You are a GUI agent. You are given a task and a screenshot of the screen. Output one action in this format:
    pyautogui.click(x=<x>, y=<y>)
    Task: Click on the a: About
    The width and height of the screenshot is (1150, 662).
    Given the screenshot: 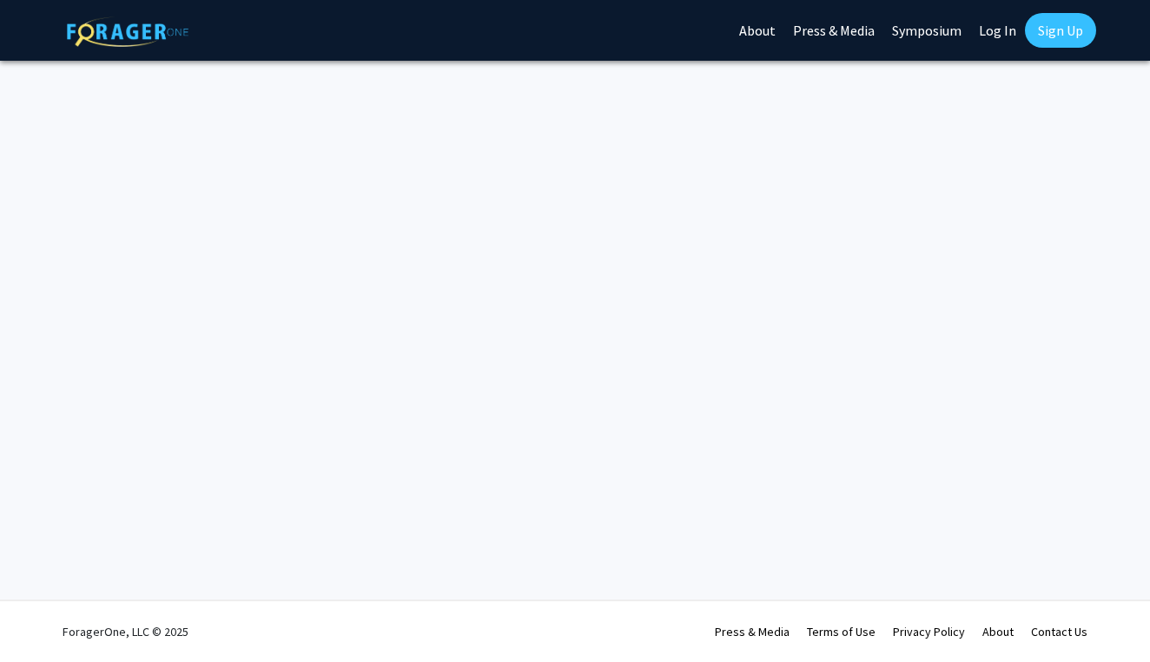 What is the action you would take?
    pyautogui.click(x=998, y=632)
    